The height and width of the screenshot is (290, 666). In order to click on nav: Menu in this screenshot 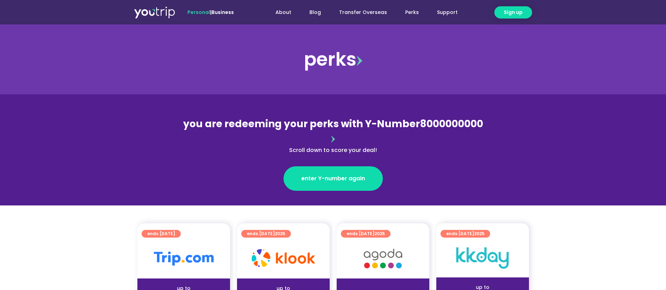, I will do `click(360, 12)`.